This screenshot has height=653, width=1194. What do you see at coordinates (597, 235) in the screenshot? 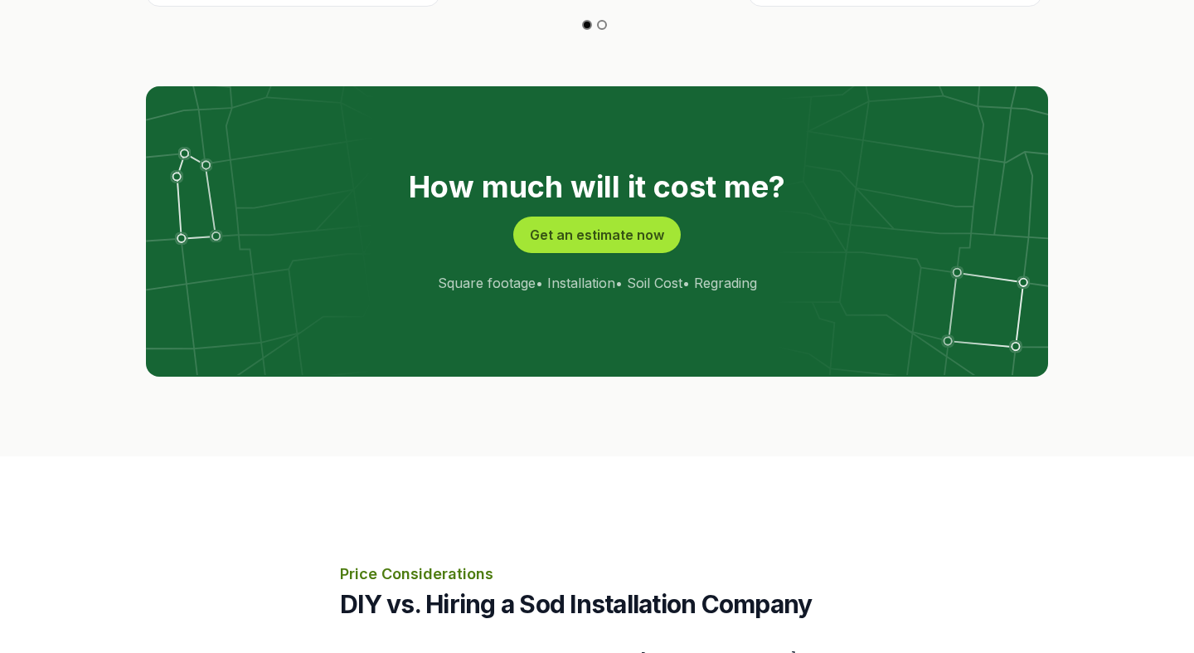
I see `button: Get an estimate now` at bounding box center [597, 235].